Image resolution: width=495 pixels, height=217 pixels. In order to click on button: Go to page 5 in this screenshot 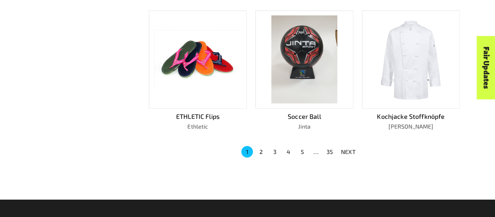, I will do `click(302, 152)`.